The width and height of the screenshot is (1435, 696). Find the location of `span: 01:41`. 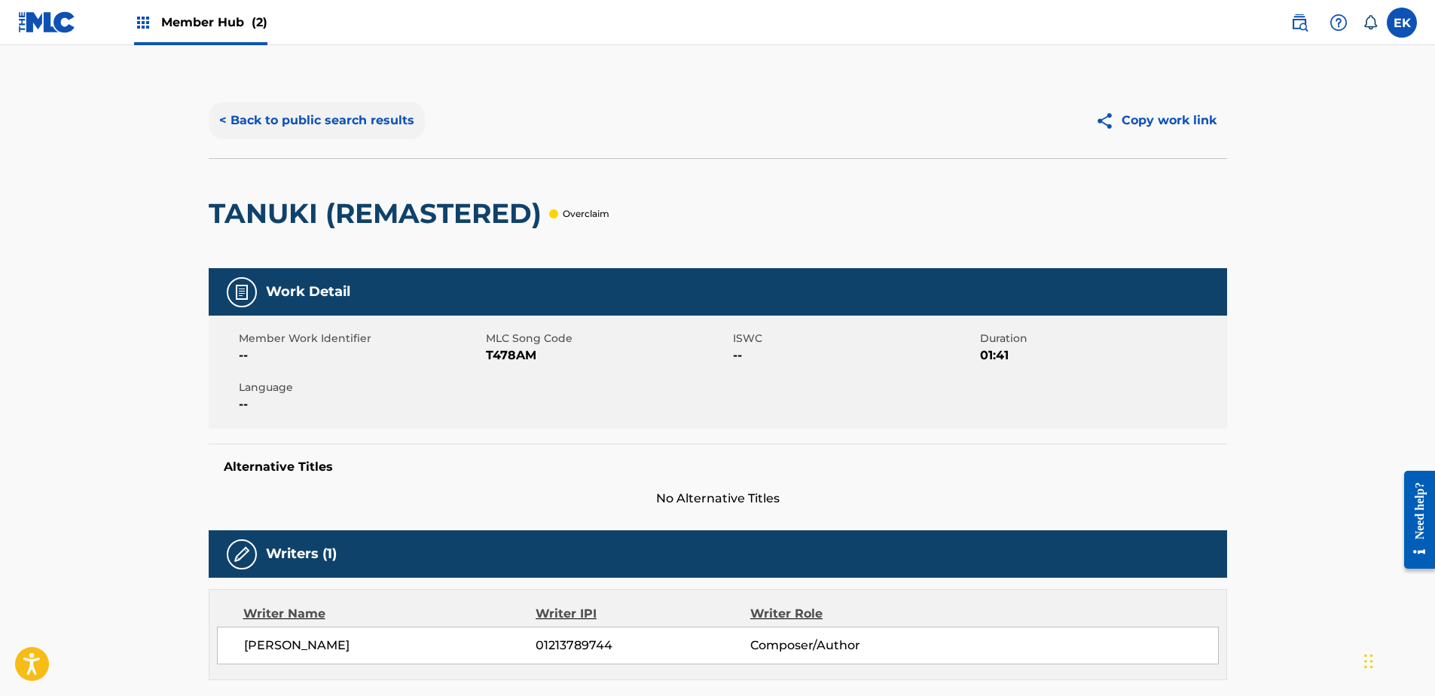

span: 01:41 is located at coordinates (1101, 356).